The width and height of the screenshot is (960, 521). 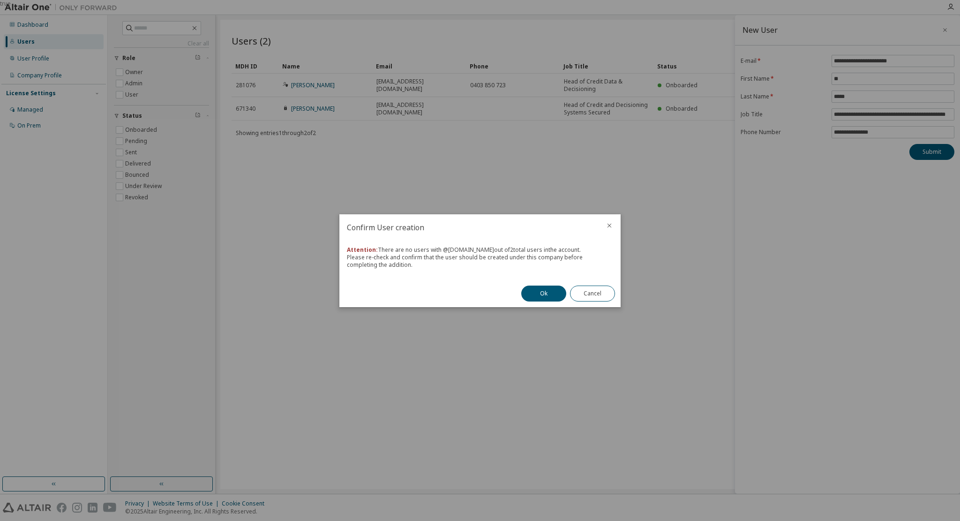 What do you see at coordinates (609, 225) in the screenshot?
I see `button: close` at bounding box center [609, 225].